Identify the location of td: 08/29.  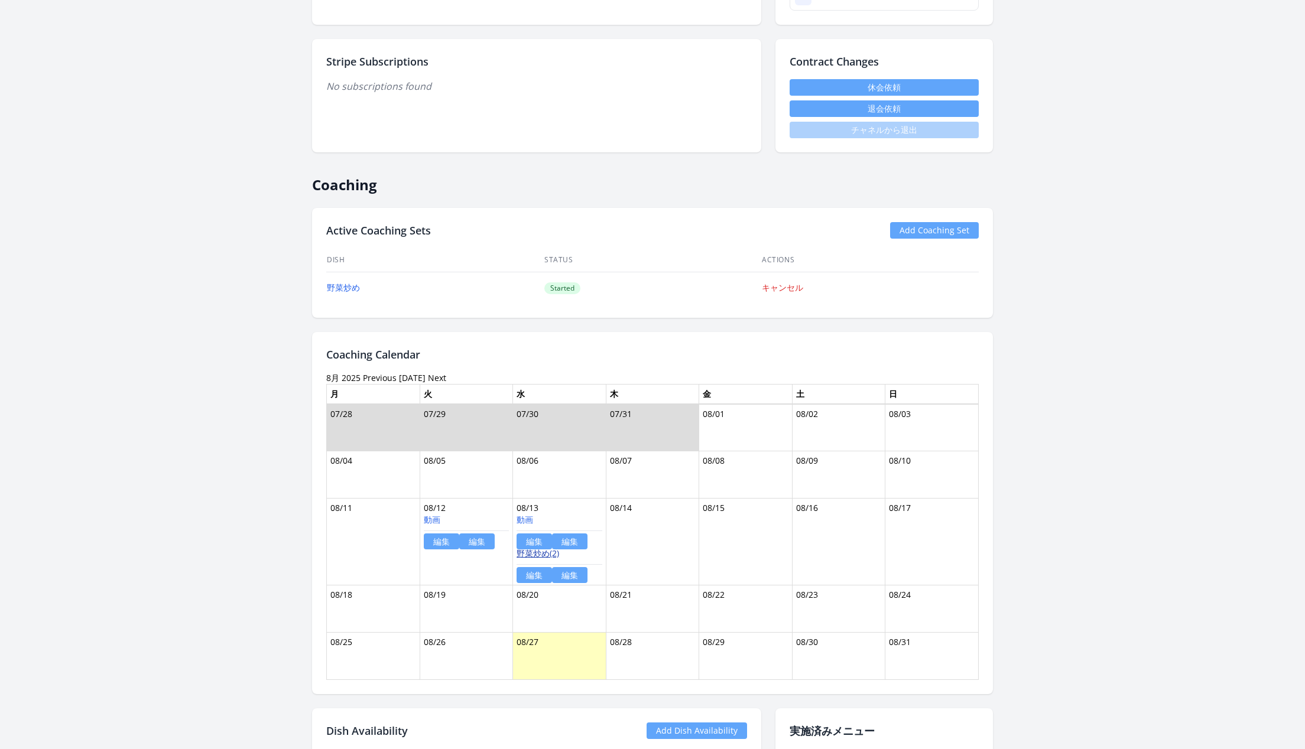
(746, 656).